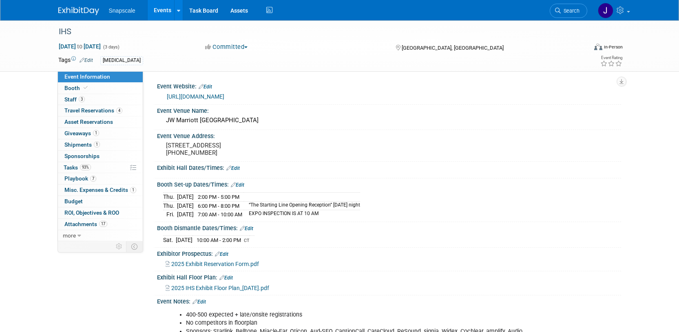 Image resolution: width=679 pixels, height=332 pixels. What do you see at coordinates (212, 264) in the screenshot?
I see `a: 2025 Exhibit Reservation Form.pdf` at bounding box center [212, 264].